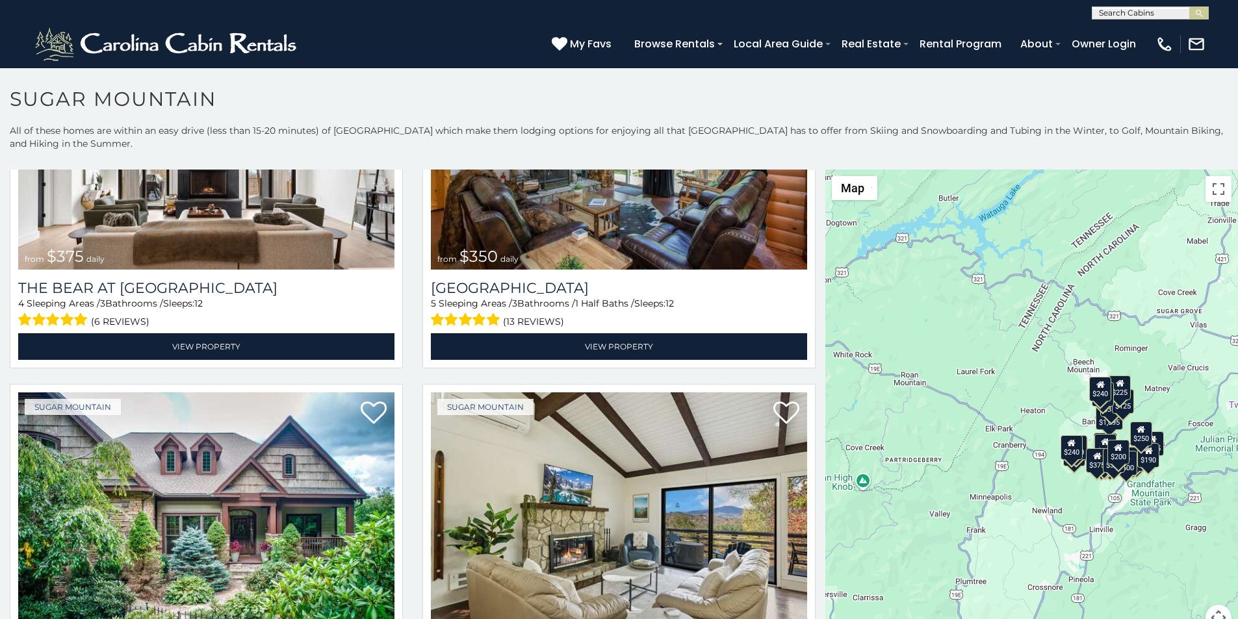 Image resolution: width=1238 pixels, height=619 pixels. I want to click on button: Change map style, so click(854, 188).